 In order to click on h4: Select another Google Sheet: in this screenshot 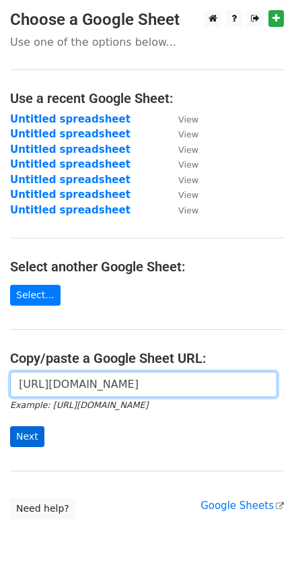, I will do `click(147, 267)`.